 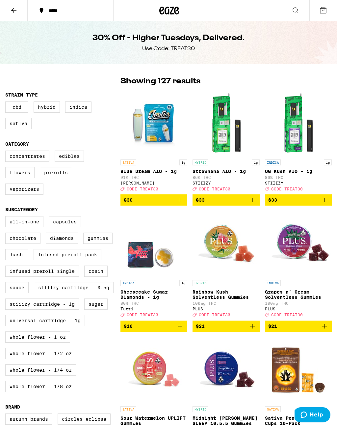 What do you see at coordinates (96, 304) in the screenshot?
I see `label: Sugar` at bounding box center [96, 304].